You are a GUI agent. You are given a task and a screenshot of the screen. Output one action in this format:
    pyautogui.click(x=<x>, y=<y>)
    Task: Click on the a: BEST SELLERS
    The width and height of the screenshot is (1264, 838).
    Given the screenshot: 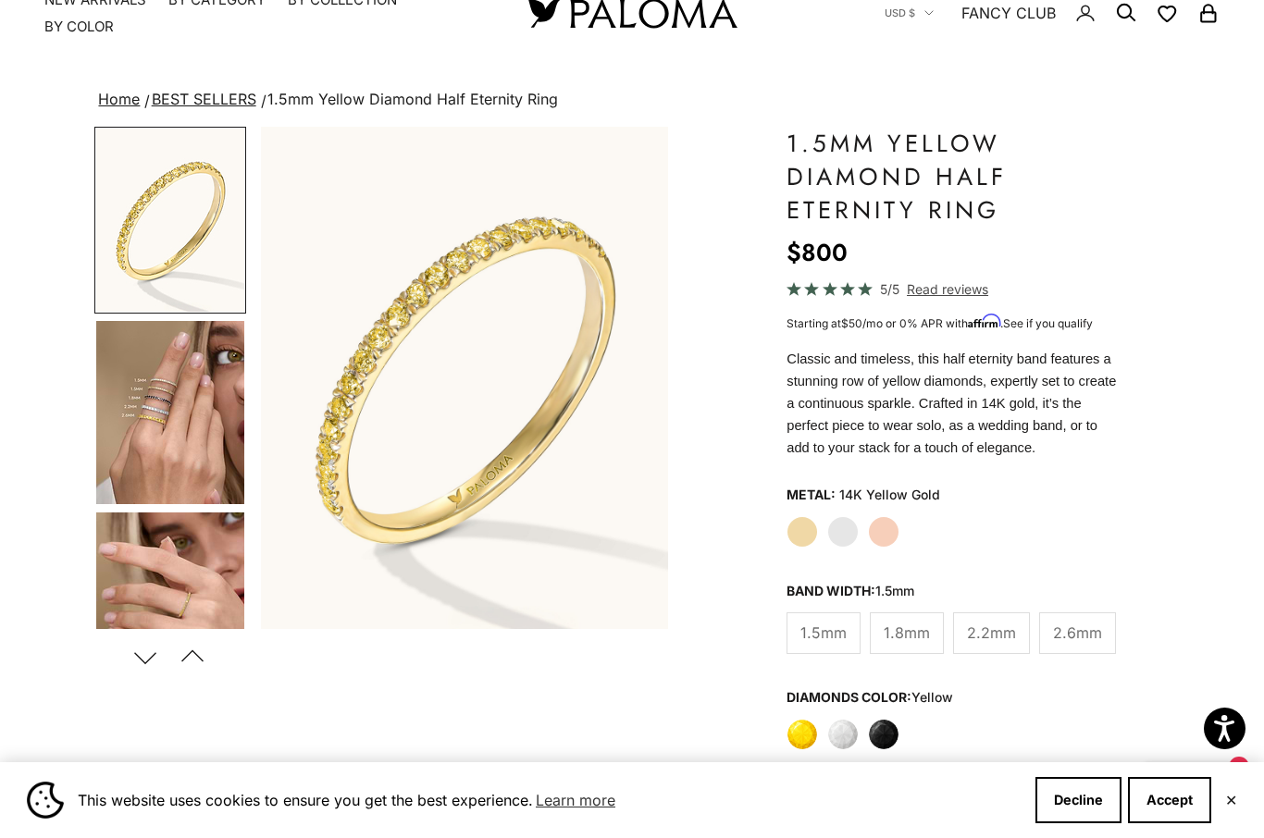 What is the action you would take?
    pyautogui.click(x=204, y=99)
    